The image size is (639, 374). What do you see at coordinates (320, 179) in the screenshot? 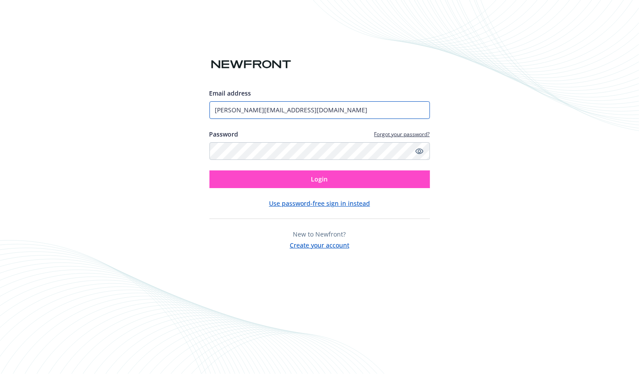
I see `span: Login` at bounding box center [320, 179].